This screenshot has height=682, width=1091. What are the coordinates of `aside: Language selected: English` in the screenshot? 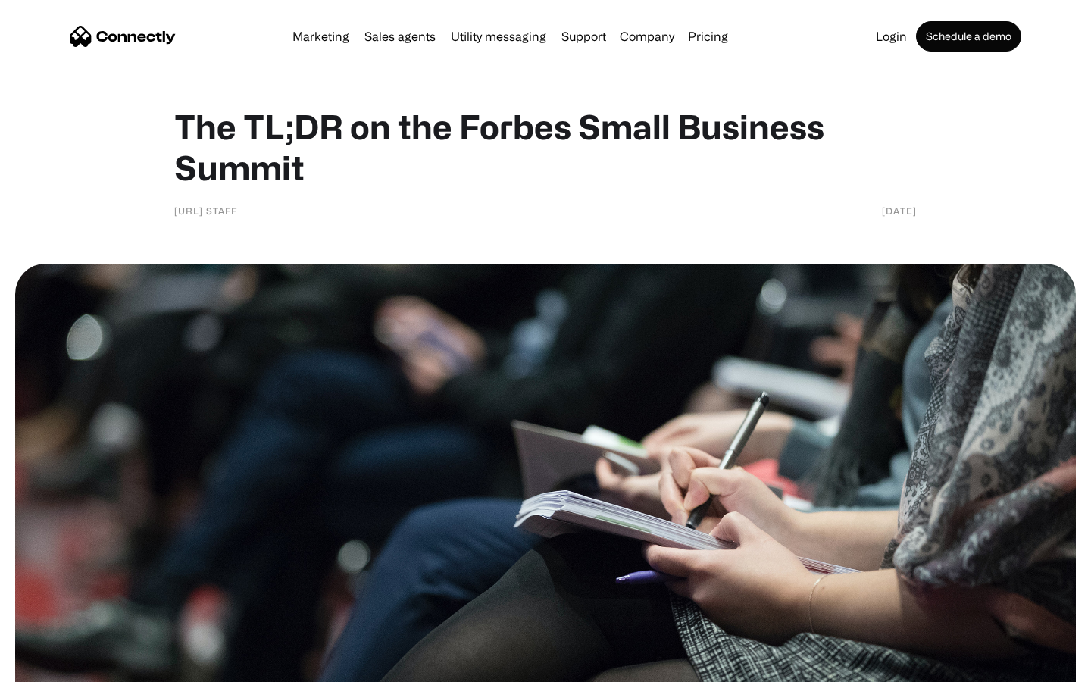 It's located at (53, 666).